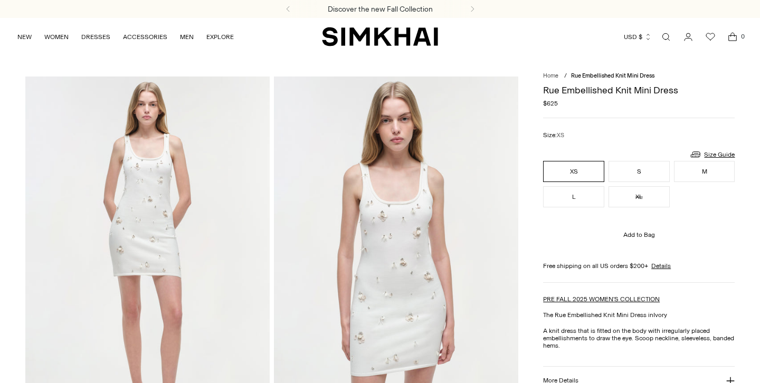  I want to click on span: $625, so click(550, 103).